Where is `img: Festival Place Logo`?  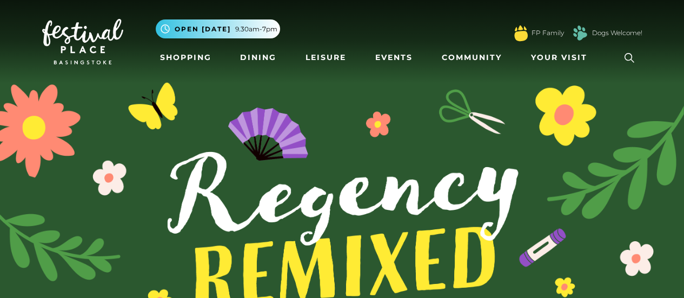
img: Festival Place Logo is located at coordinates (83, 42).